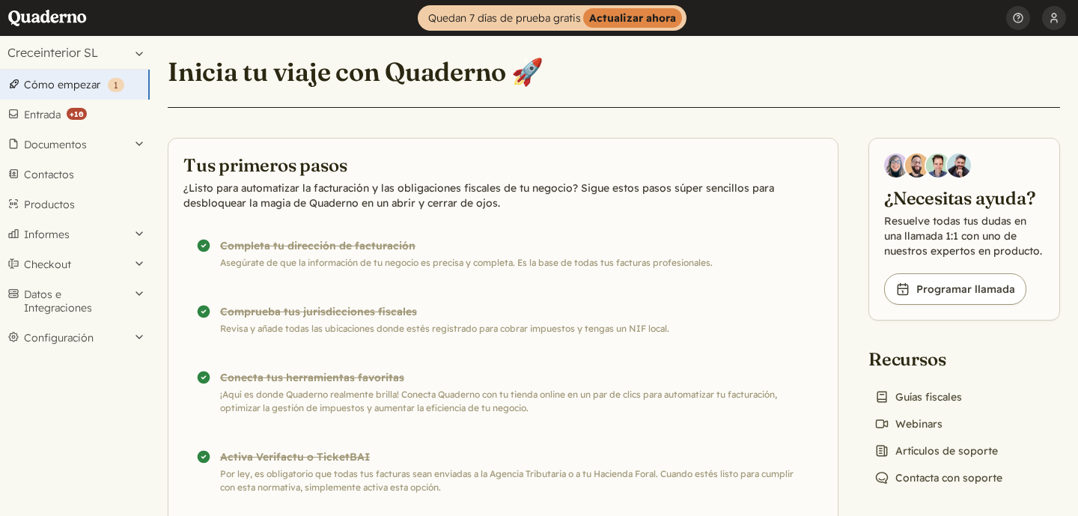 The image size is (1078, 516). What do you see at coordinates (956, 289) in the screenshot?
I see `a: Programar llamada` at bounding box center [956, 289].